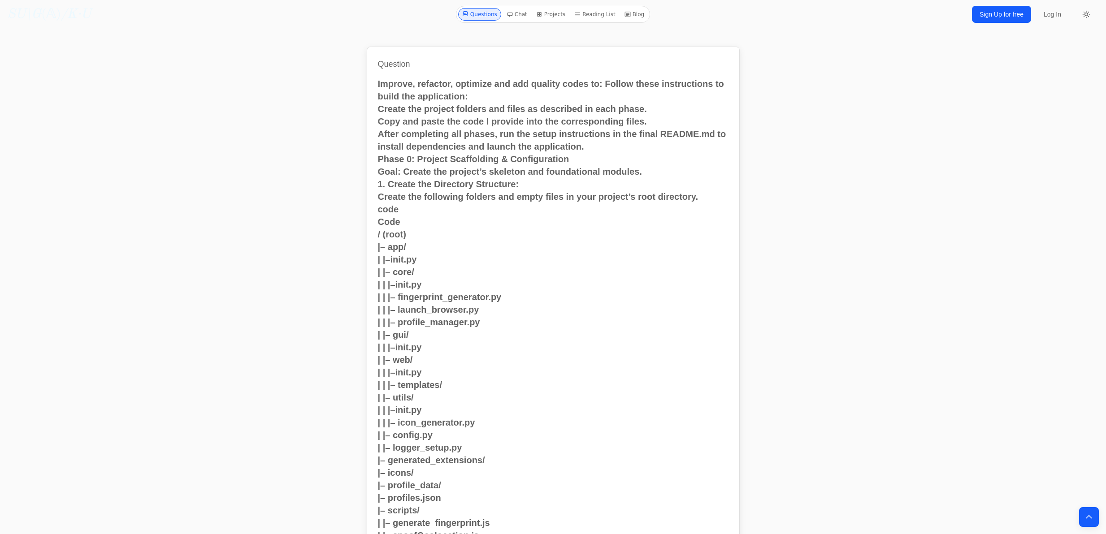 The height and width of the screenshot is (534, 1106). What do you see at coordinates (1002, 14) in the screenshot?
I see `a: Sign Up for free` at bounding box center [1002, 14].